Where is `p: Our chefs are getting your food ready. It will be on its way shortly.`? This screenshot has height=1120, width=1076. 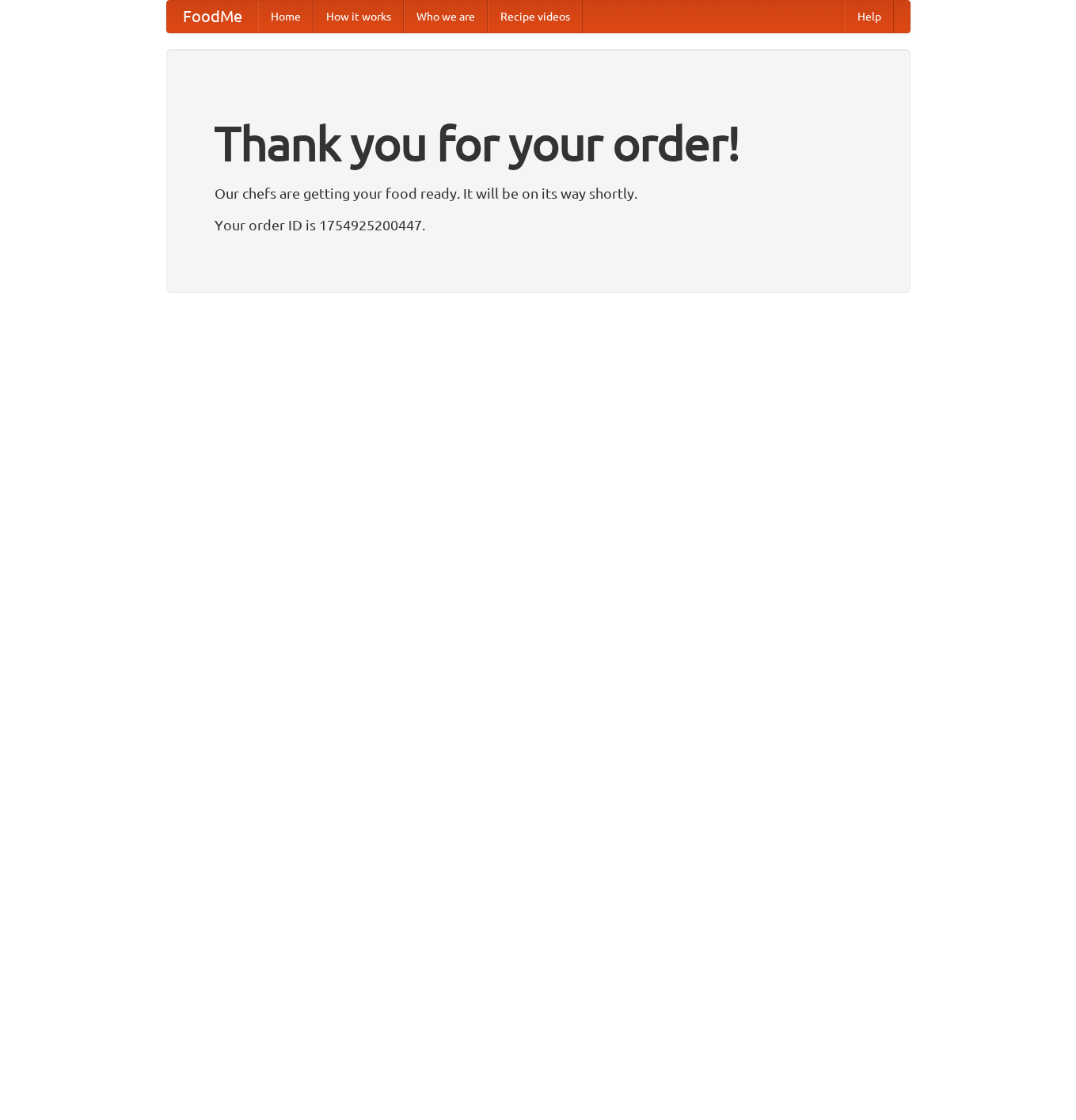 p: Our chefs are getting your food ready. It will be on its way shortly. is located at coordinates (538, 193).